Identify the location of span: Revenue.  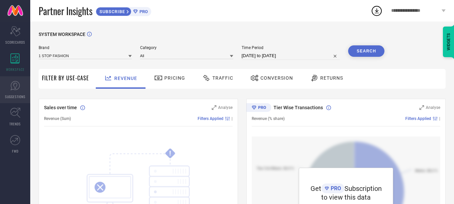
(126, 78).